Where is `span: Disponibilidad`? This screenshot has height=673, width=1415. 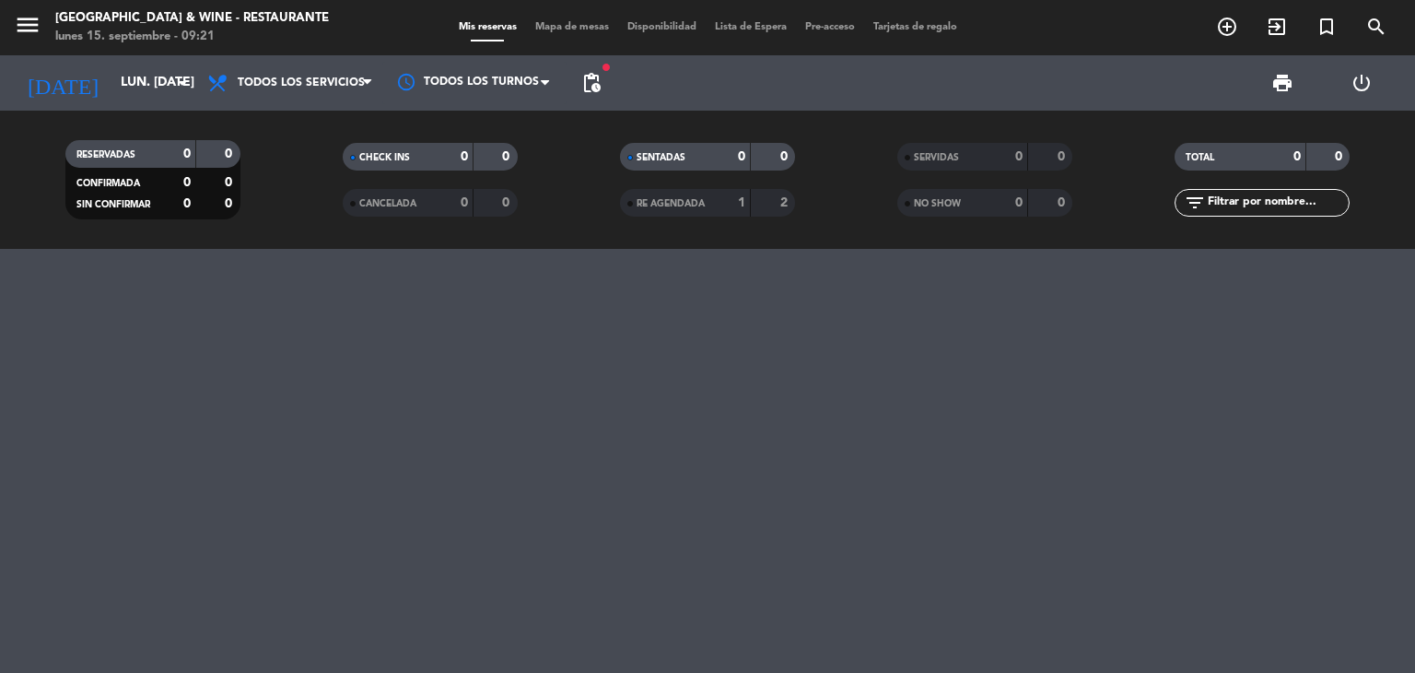 span: Disponibilidad is located at coordinates (662, 27).